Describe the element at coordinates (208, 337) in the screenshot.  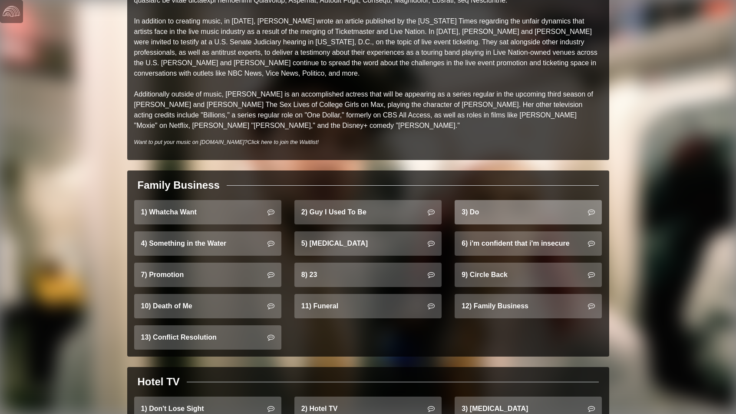
I see `a: 13) Conflict Resolution` at that location.